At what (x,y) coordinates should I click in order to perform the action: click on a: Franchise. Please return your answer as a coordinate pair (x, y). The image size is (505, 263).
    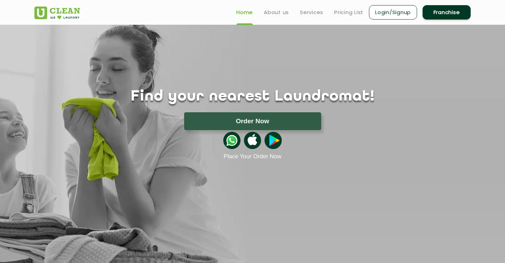
    Looking at the image, I should click on (447, 12).